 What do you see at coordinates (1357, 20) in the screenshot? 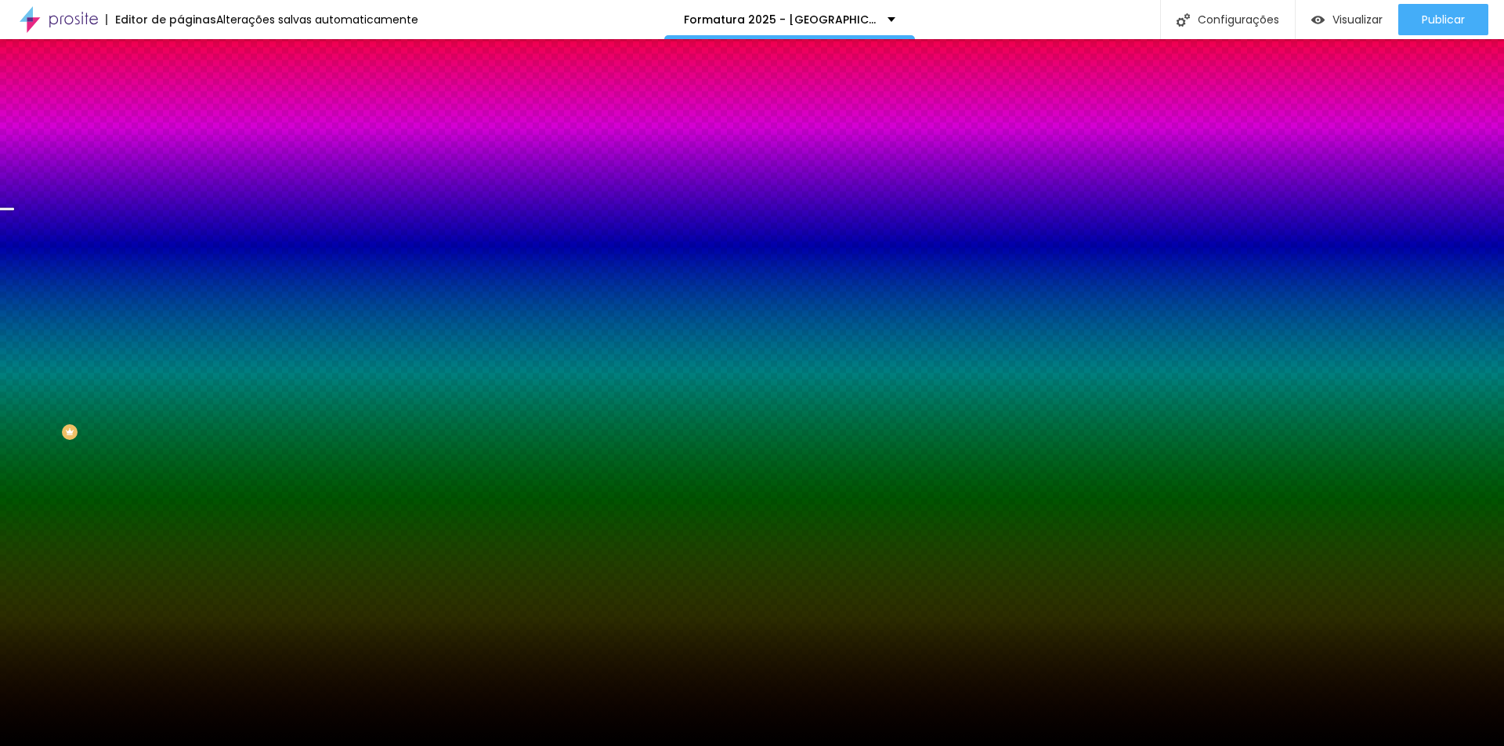
I see `span: Visualizar` at bounding box center [1357, 20].